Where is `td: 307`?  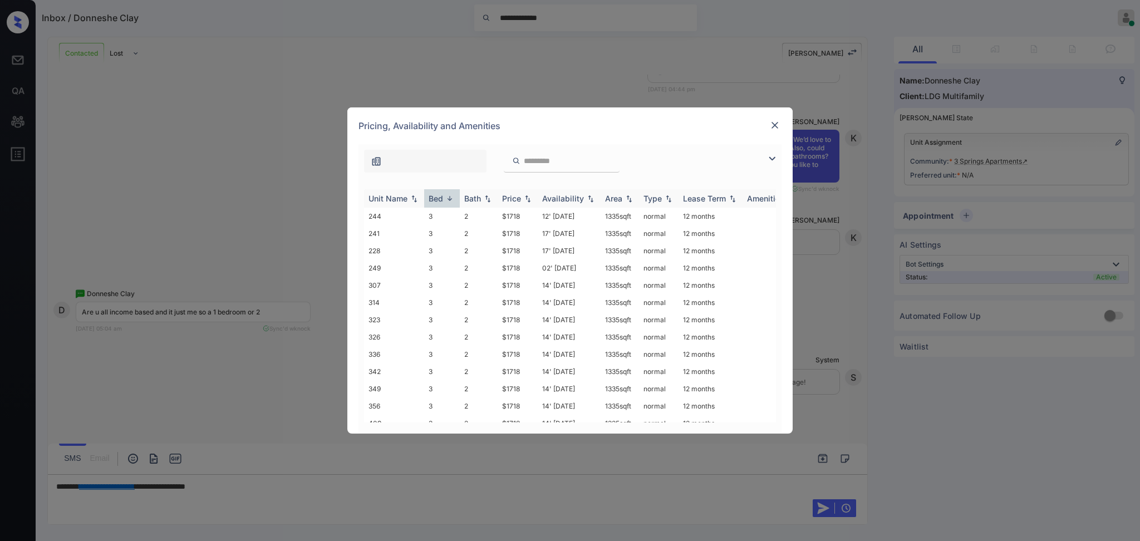
td: 307 is located at coordinates (394, 285).